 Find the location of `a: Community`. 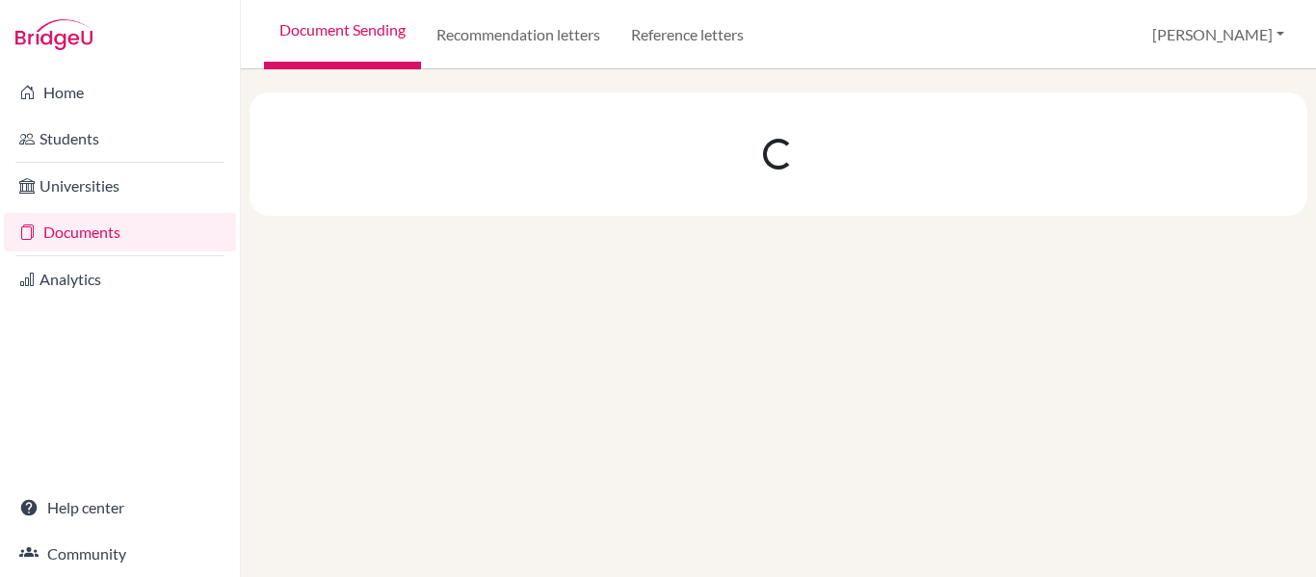

a: Community is located at coordinates (119, 554).